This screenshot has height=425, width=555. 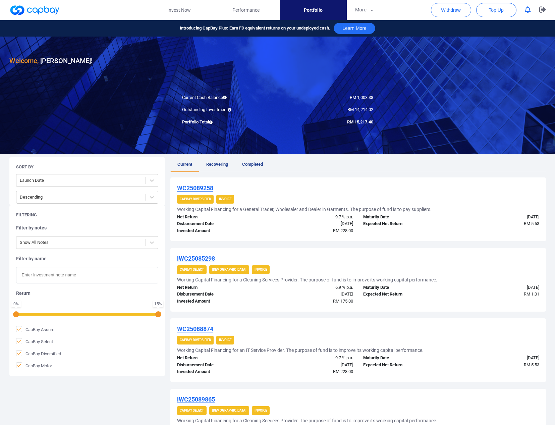 What do you see at coordinates (24, 61) in the screenshot?
I see `span: Welcome,` at bounding box center [24, 61].